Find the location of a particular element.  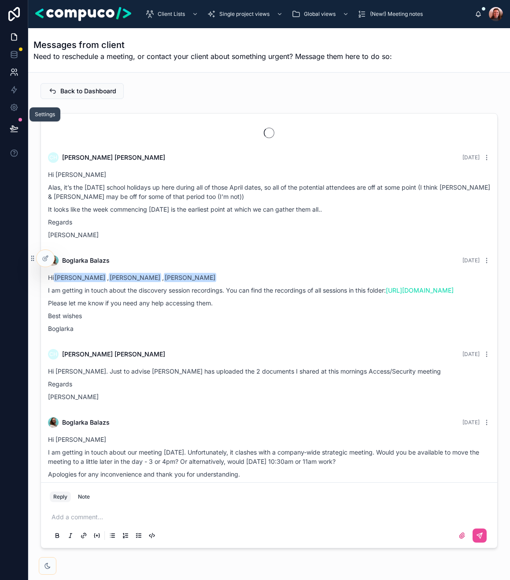

span: Back to Dashboard is located at coordinates (88, 91).